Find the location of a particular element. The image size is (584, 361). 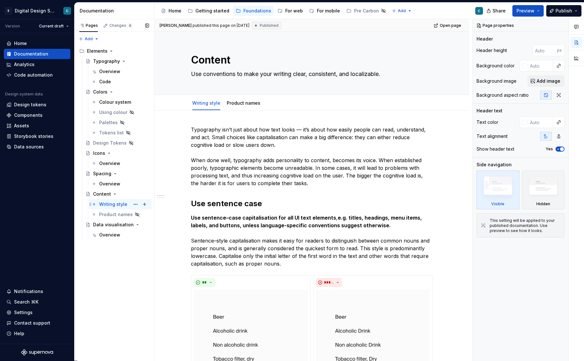

textarea: Content is located at coordinates (310, 60).